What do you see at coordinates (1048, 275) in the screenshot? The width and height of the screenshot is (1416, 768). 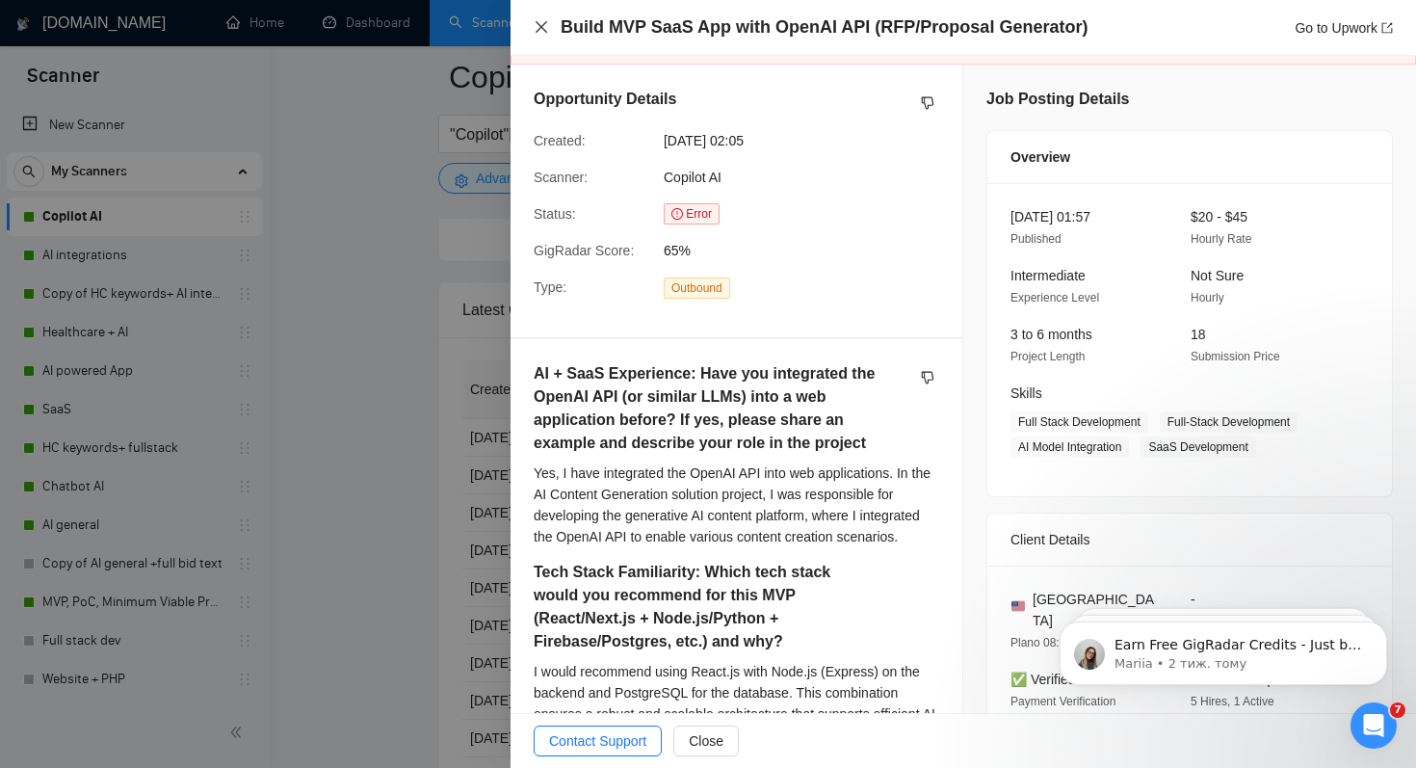 I see `span: Intermediate` at bounding box center [1048, 275].